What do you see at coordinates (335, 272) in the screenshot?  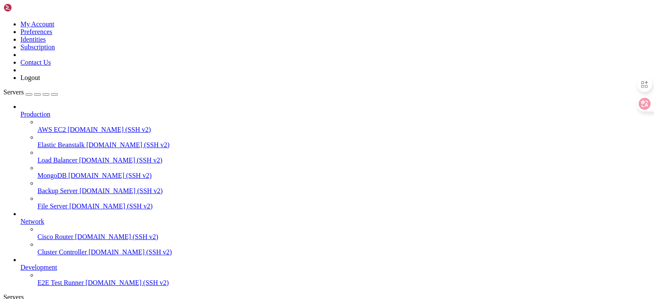 I see `li: Development` at bounding box center [335, 272].